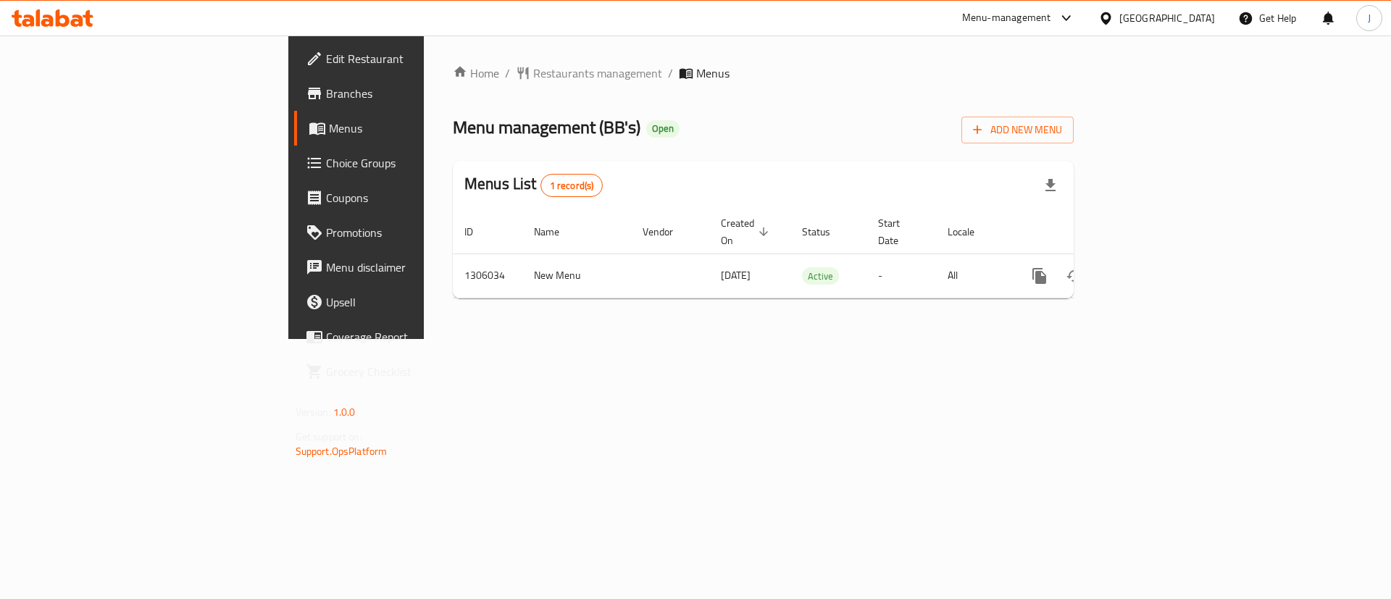  I want to click on td: All, so click(973, 275).